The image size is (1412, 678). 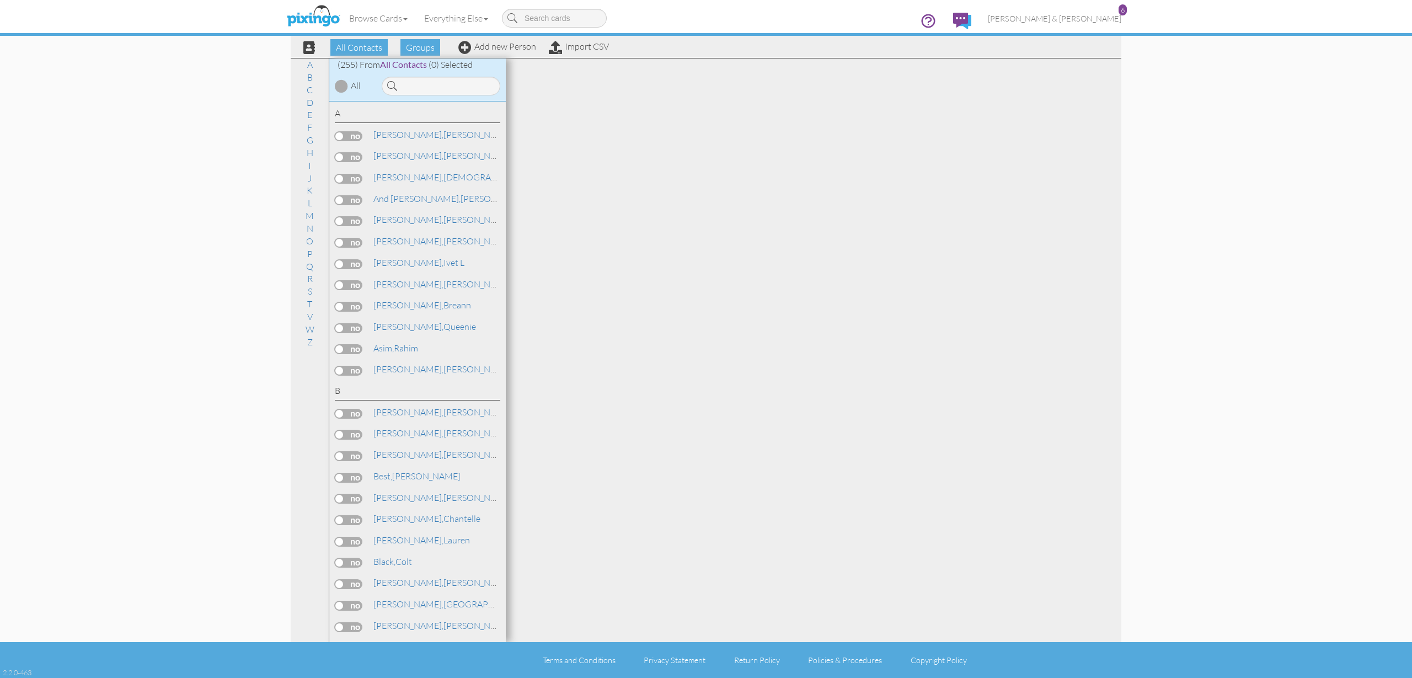 I want to click on span: Best,, so click(x=383, y=476).